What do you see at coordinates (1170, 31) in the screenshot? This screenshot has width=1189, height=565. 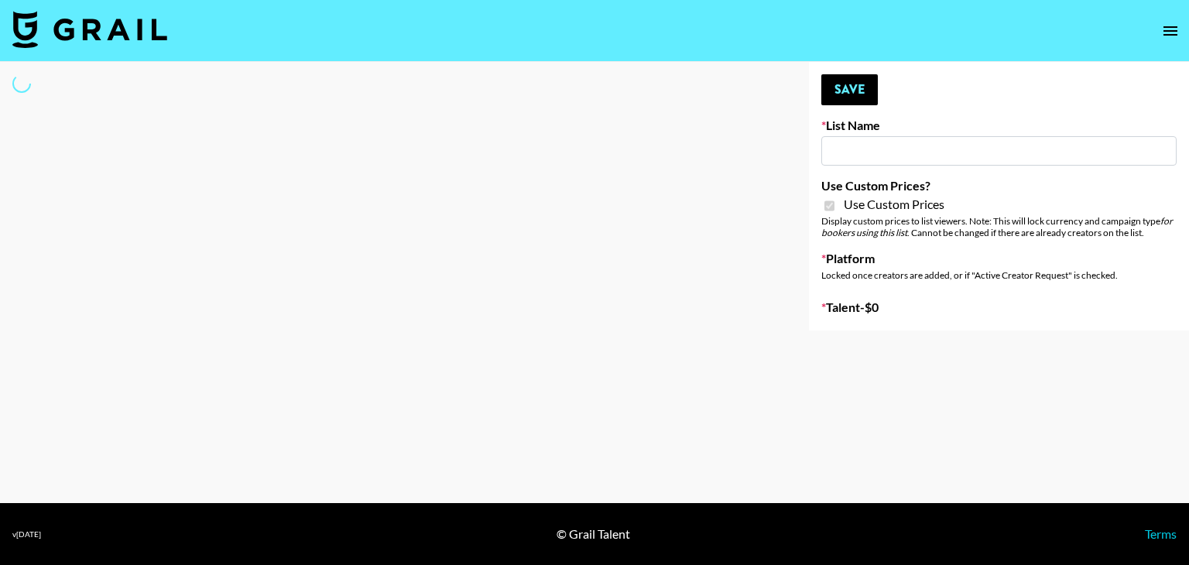 I see `button: open drawer` at bounding box center [1170, 31].